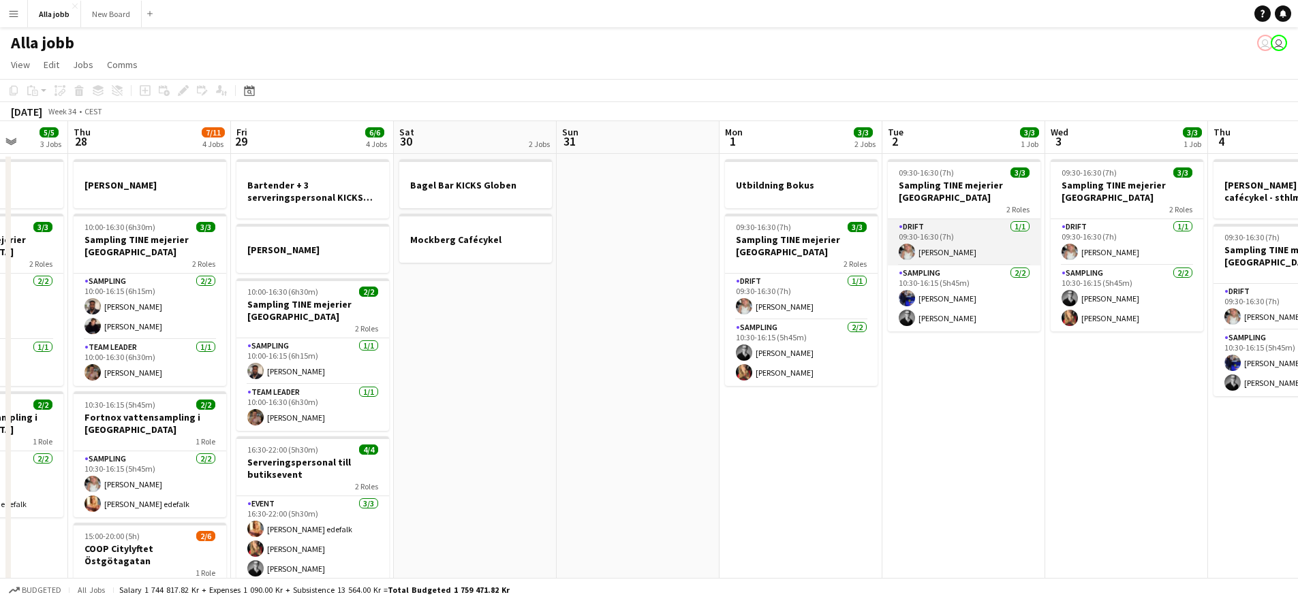  I want to click on span: Tue, so click(895, 132).